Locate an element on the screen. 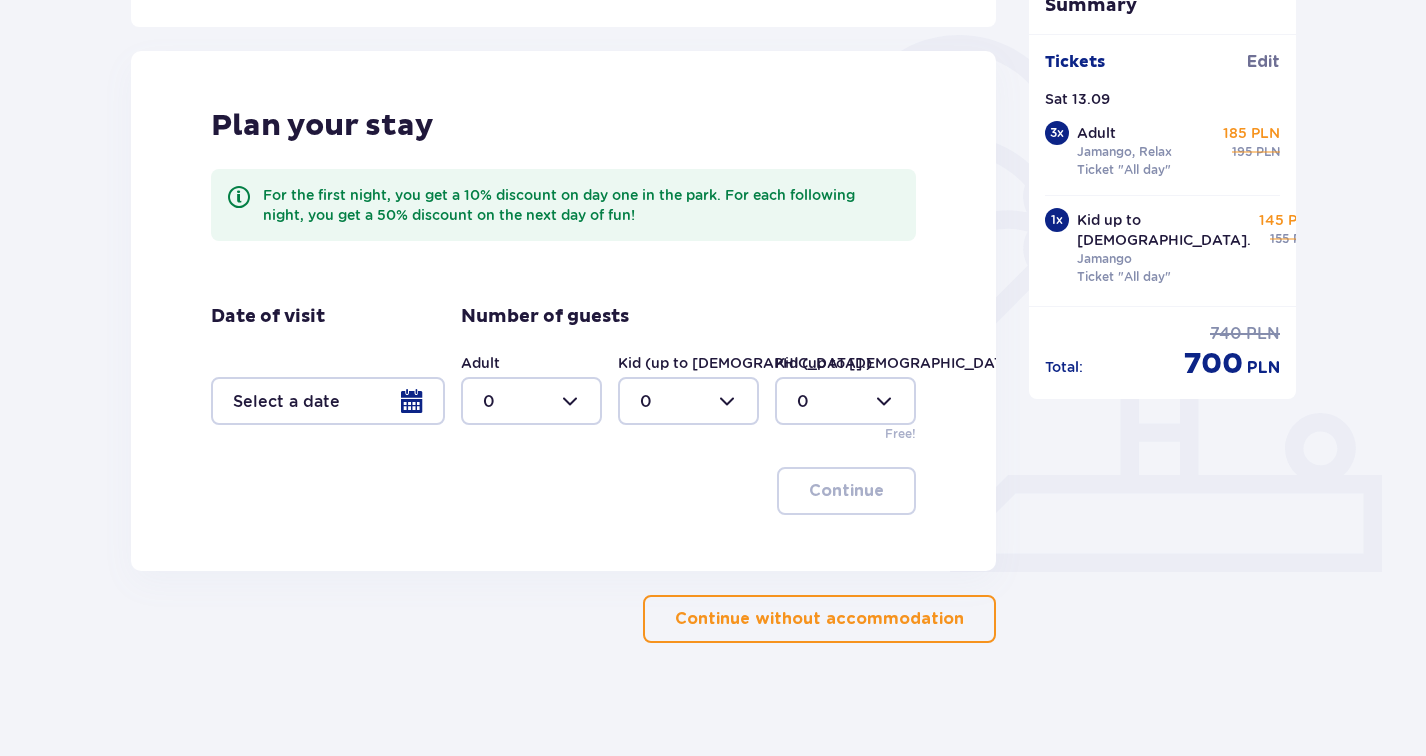 This screenshot has height=756, width=1426. p: Total : is located at coordinates (1064, 367).